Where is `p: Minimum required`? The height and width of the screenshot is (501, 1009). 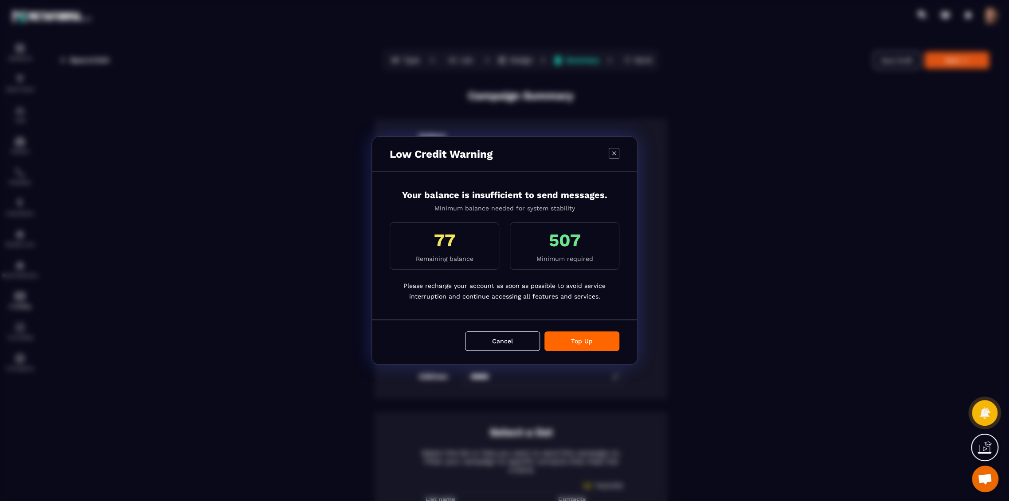 p: Minimum required is located at coordinates (564, 259).